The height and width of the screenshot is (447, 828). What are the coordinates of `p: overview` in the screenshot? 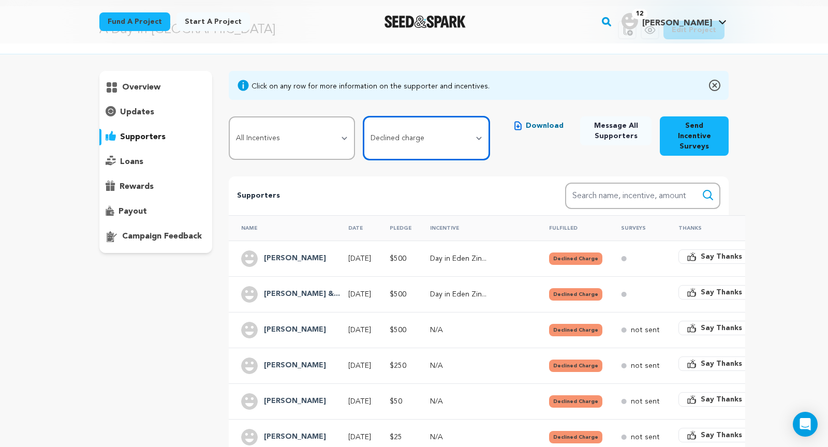 It's located at (141, 87).